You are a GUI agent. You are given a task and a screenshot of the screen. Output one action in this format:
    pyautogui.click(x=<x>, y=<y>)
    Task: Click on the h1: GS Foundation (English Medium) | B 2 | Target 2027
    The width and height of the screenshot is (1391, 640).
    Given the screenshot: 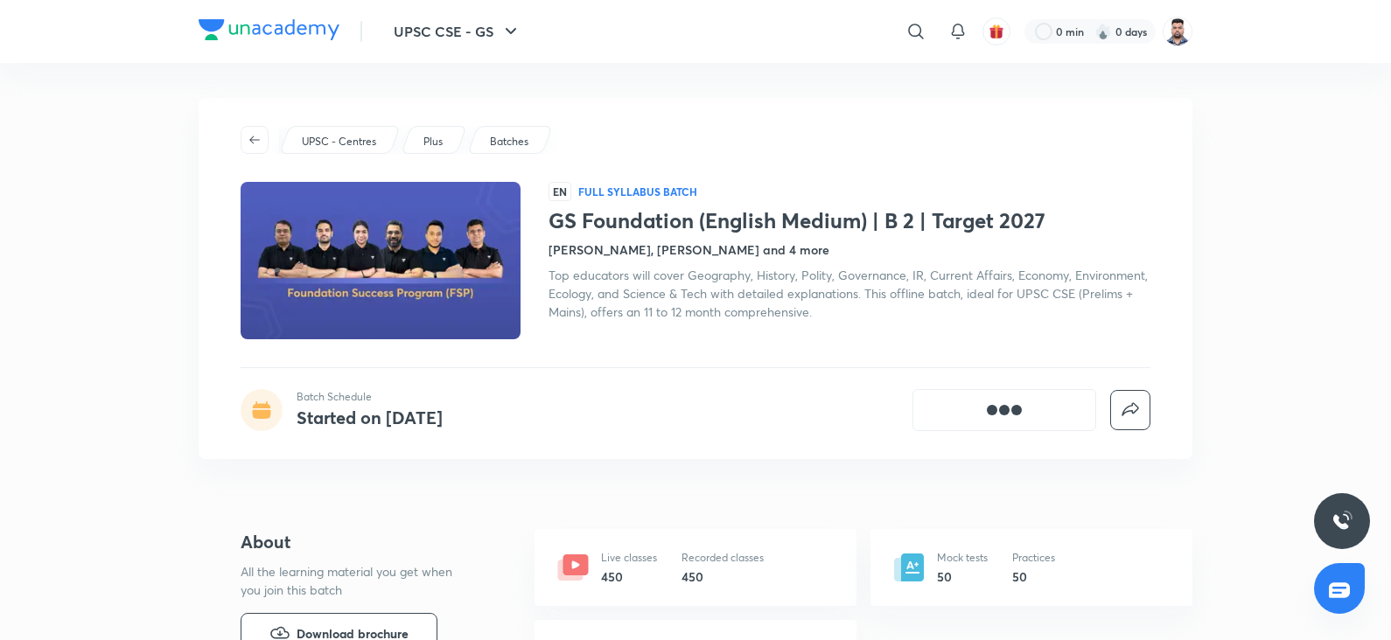 What is the action you would take?
    pyautogui.click(x=849, y=220)
    